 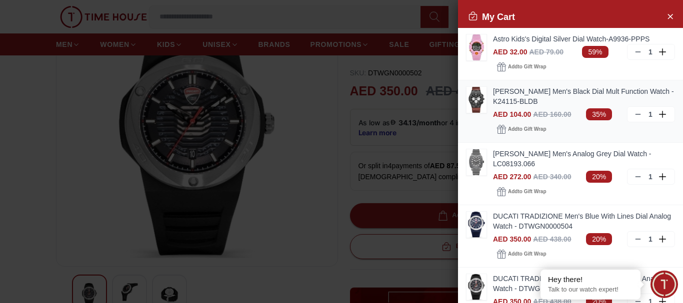 I want to click on a: DUCATI TRADIZIONE Men's Blue With Lines Dial Analog Watch - DTWGN0000504, so click(x=584, y=221).